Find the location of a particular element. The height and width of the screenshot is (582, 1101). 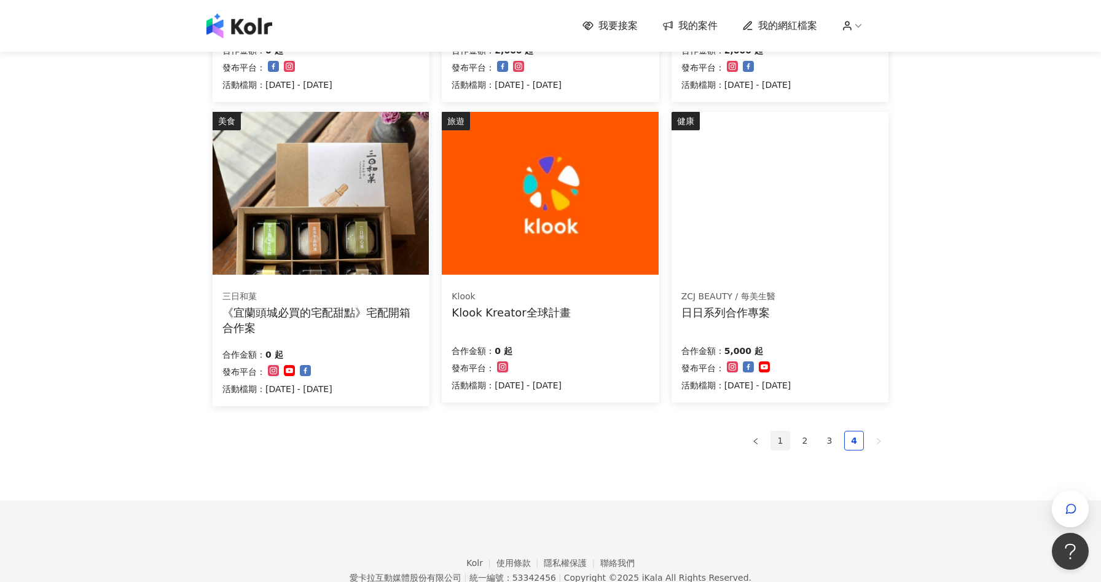

li: Previous Page is located at coordinates (755, 440).